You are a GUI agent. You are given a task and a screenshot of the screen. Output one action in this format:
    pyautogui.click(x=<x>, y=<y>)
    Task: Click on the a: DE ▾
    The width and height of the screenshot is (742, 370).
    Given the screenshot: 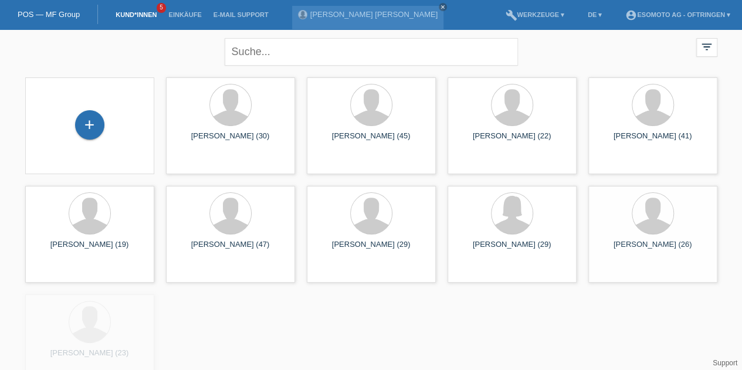 What is the action you would take?
    pyautogui.click(x=594, y=15)
    